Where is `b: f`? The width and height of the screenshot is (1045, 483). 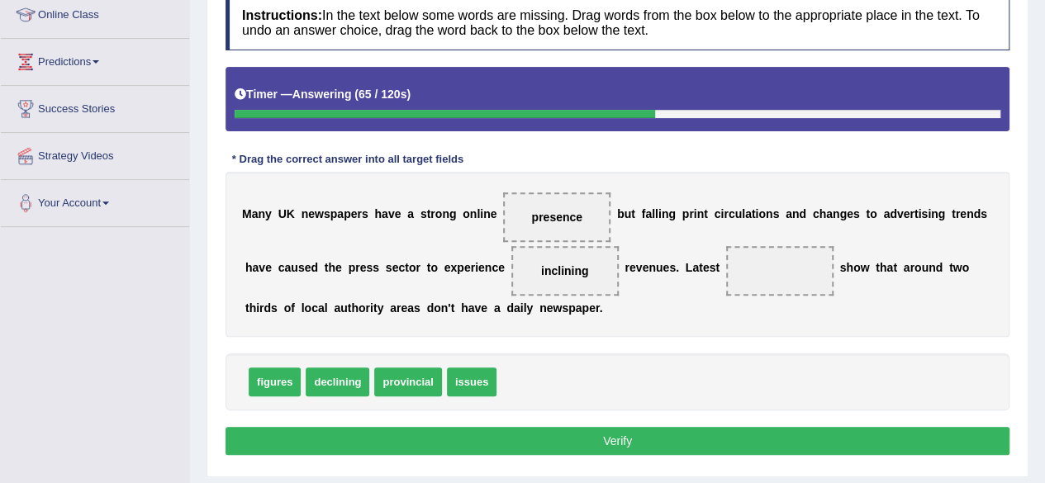
b: f is located at coordinates (292, 308).